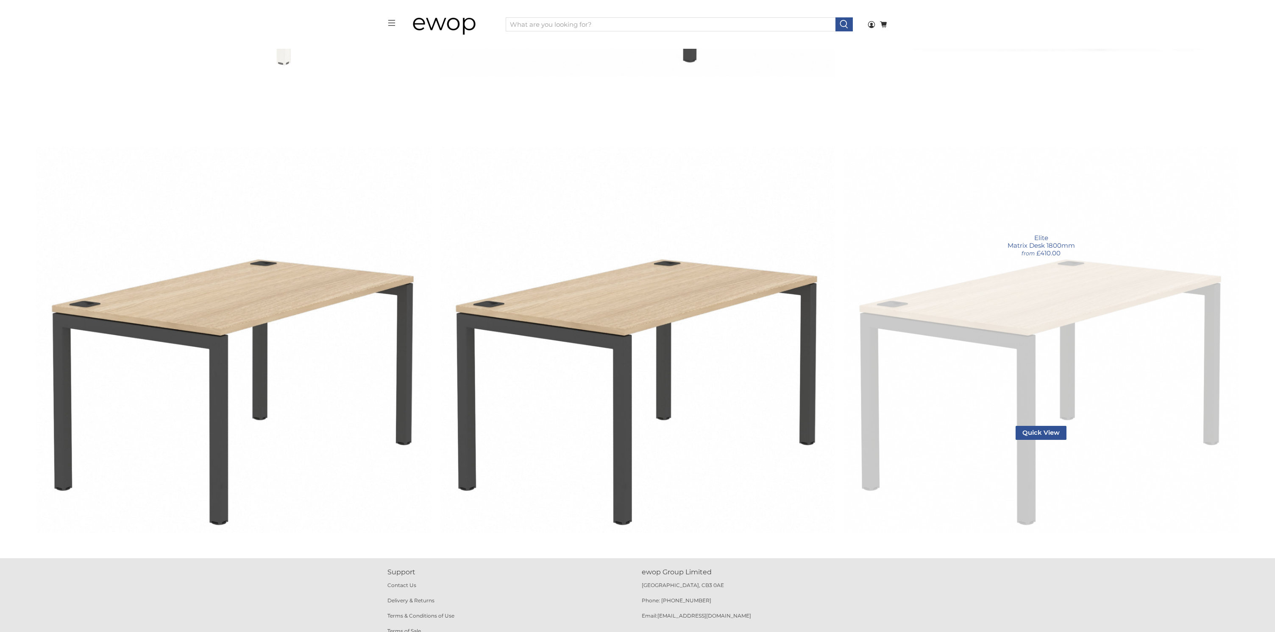  Describe the element at coordinates (671, 25) in the screenshot. I see `input: What are you looking for?` at that location.